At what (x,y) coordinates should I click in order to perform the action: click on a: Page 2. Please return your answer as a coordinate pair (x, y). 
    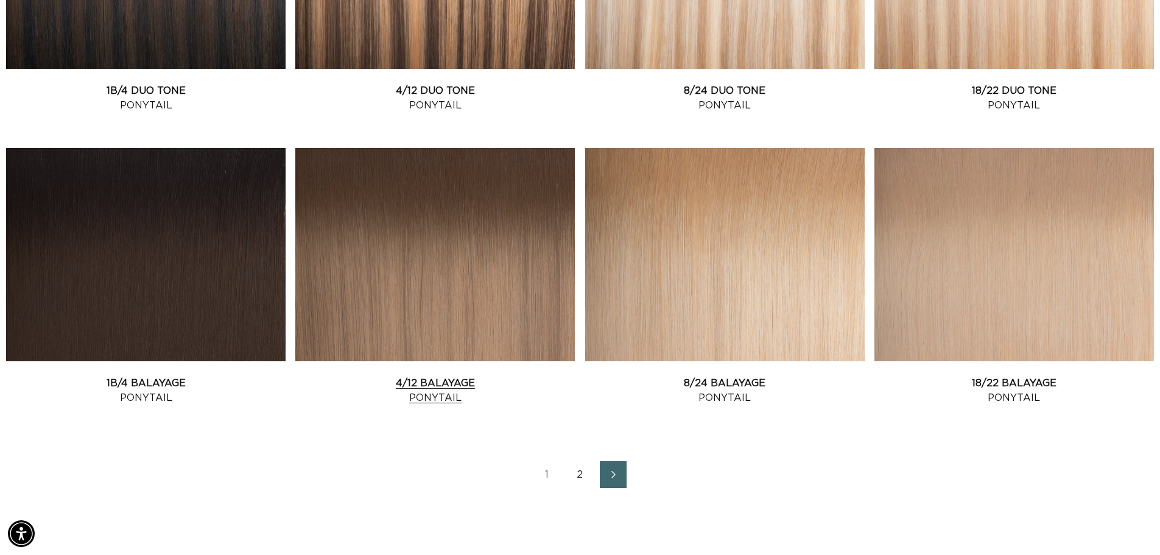
    Looking at the image, I should click on (580, 474).